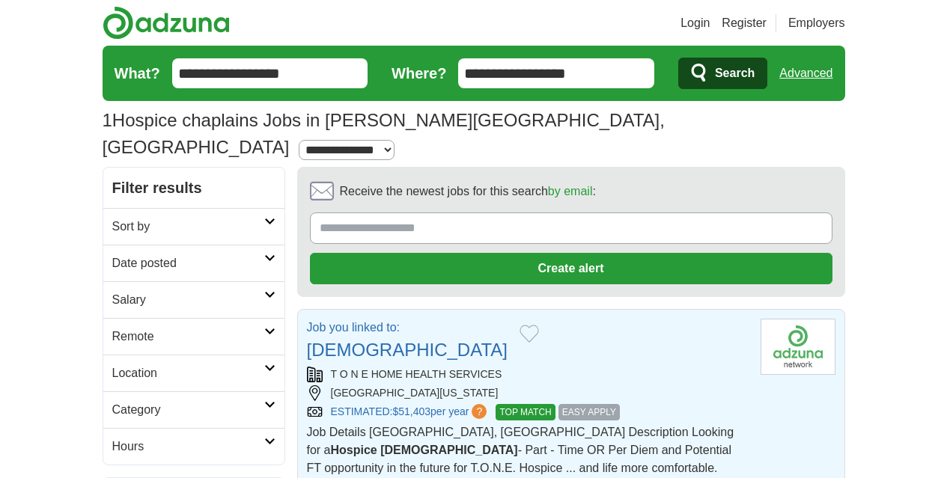 The width and height of the screenshot is (947, 478). Describe the element at coordinates (528, 374) in the screenshot. I see `div: T O N E HOME HEALTH SERVICES` at that location.